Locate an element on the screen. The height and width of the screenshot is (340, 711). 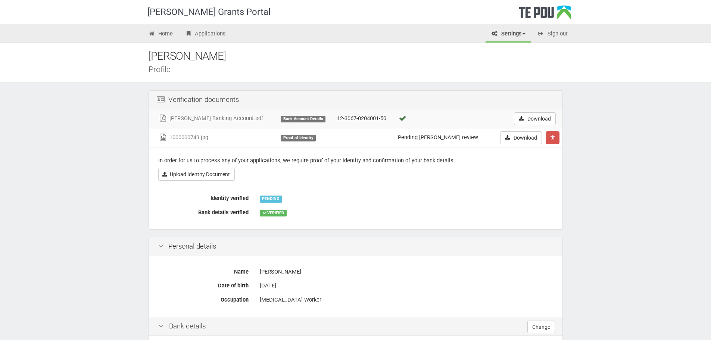
div: Bank Account Details is located at coordinates (303, 119).